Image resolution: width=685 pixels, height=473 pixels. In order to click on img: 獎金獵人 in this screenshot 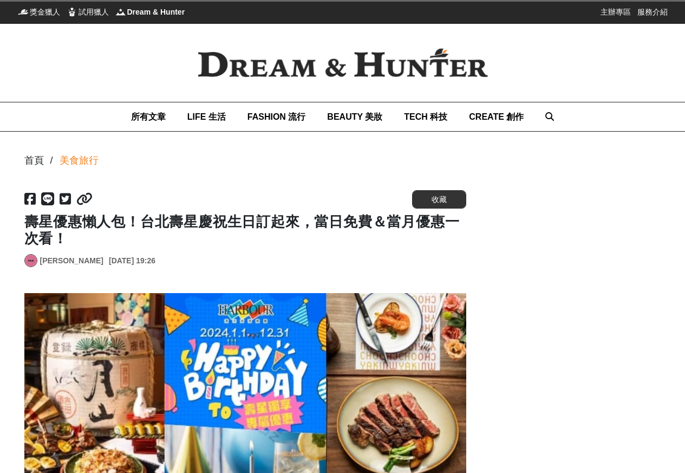, I will do `click(23, 12)`.